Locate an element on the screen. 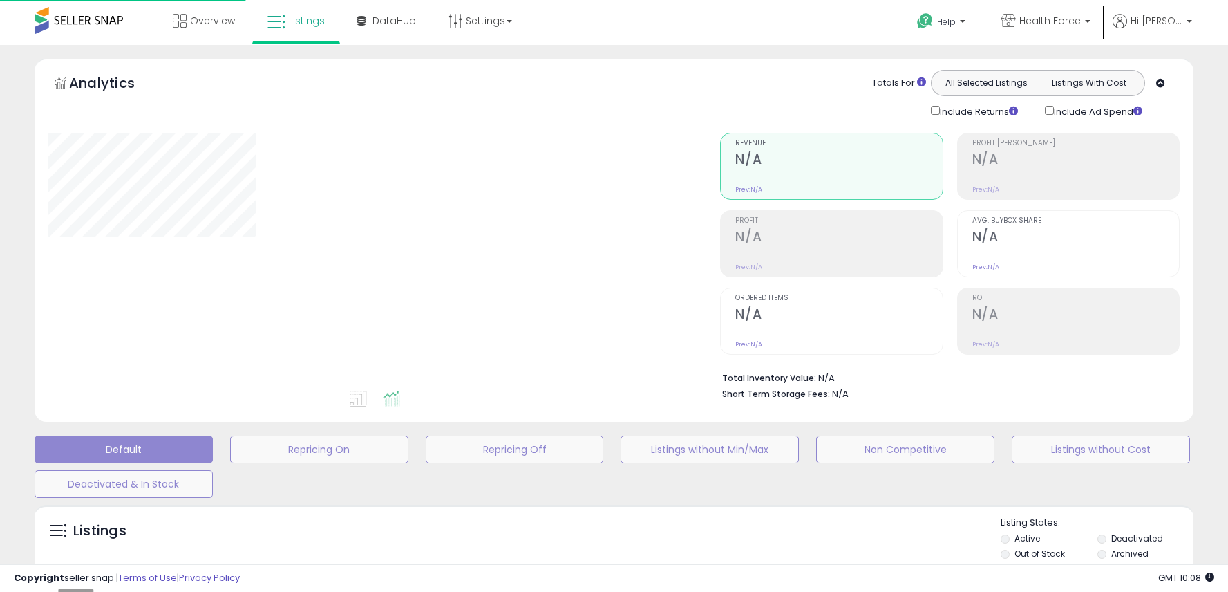  button: All Selected Listings is located at coordinates (986, 83).